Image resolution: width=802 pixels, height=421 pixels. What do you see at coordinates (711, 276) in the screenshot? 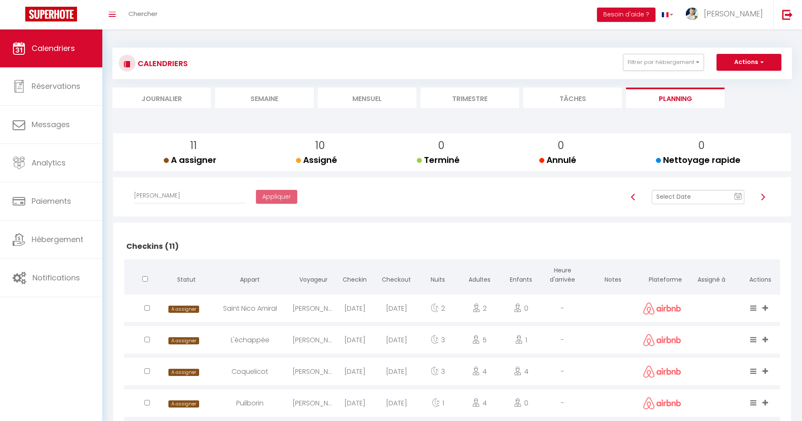
I see `th: Assigné à` at bounding box center [711, 276].